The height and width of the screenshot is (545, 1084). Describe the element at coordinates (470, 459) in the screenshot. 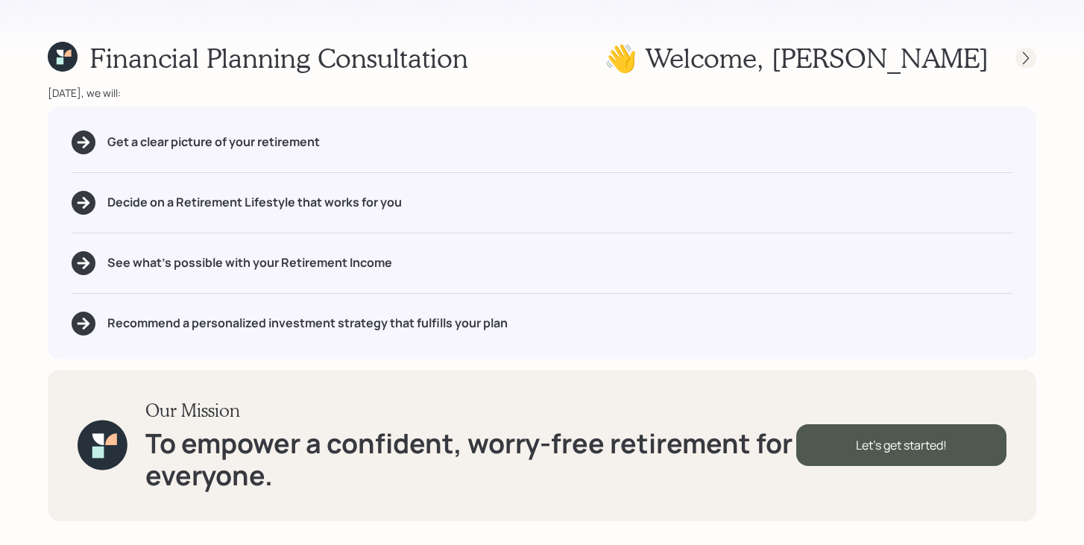

I see `h1: To empower a confident, worry-free retirement for everyone.` at that location.